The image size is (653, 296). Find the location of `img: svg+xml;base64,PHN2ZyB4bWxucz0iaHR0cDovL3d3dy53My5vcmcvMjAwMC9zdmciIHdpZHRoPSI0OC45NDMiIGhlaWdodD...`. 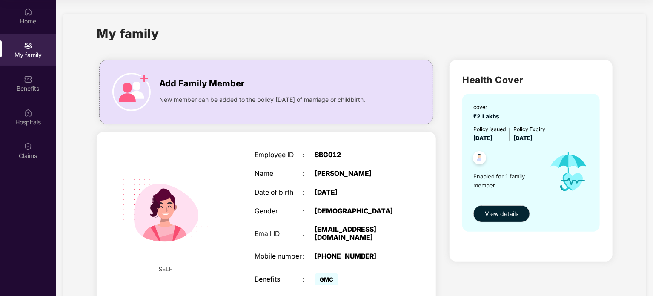

img: svg+xml;base64,PHN2ZyB4bWxucz0iaHR0cDovL3d3dy53My5vcmcvMjAwMC9zdmciIHdpZHRoPSI0OC45NDMiIGhlaWdodD... is located at coordinates (479, 159).